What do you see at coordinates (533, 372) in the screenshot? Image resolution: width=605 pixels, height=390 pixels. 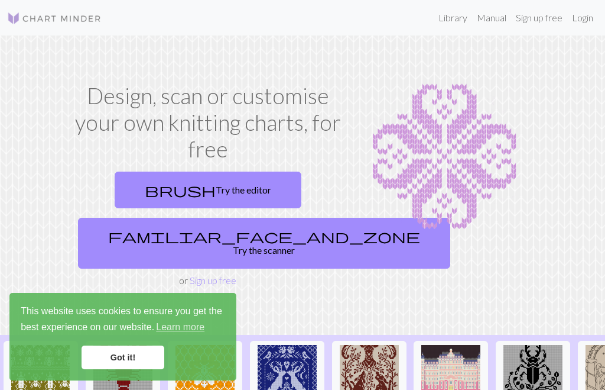 I see `a: stag beetle #1` at bounding box center [533, 372].